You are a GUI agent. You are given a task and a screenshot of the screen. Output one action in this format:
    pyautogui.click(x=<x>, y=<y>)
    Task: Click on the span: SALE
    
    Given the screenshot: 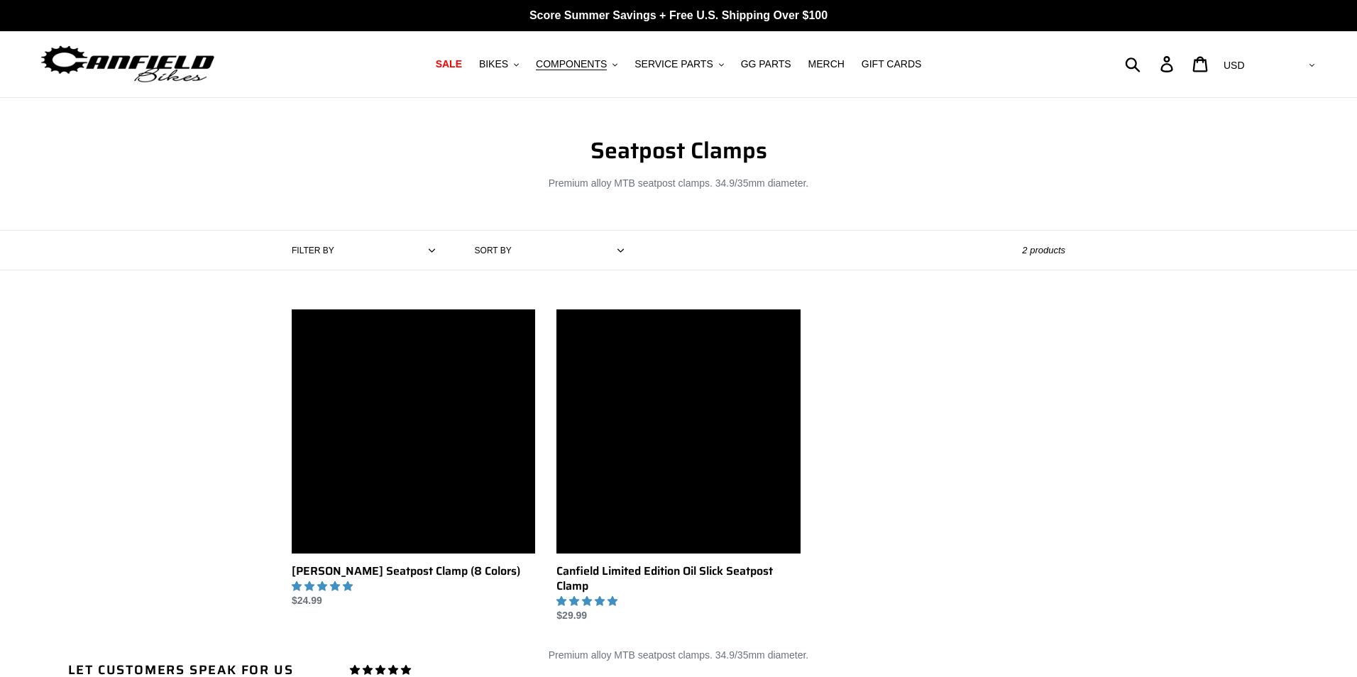 What is the action you would take?
    pyautogui.click(x=449, y=64)
    